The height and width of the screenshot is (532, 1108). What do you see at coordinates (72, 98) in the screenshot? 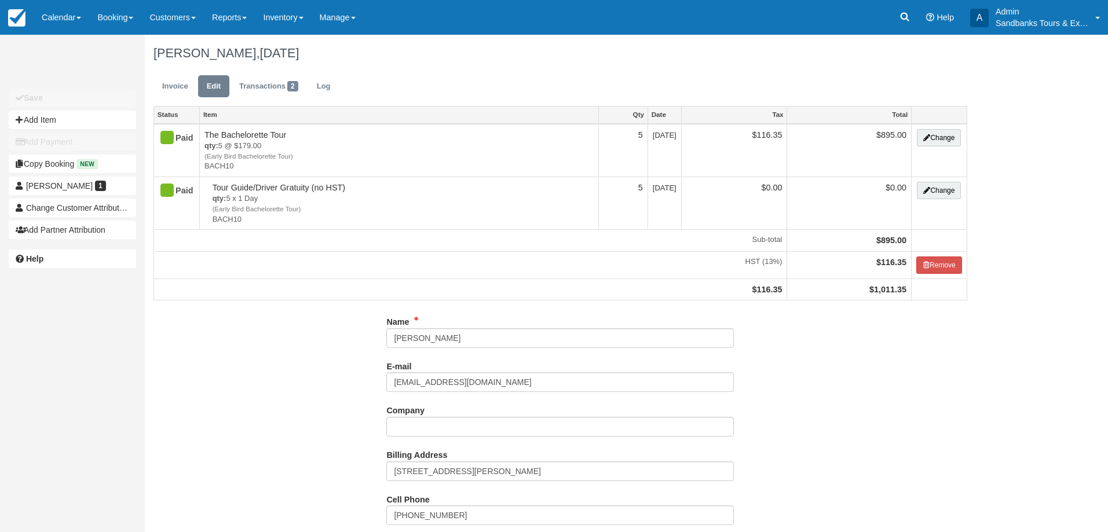
I see `button: Save` at bounding box center [72, 98].